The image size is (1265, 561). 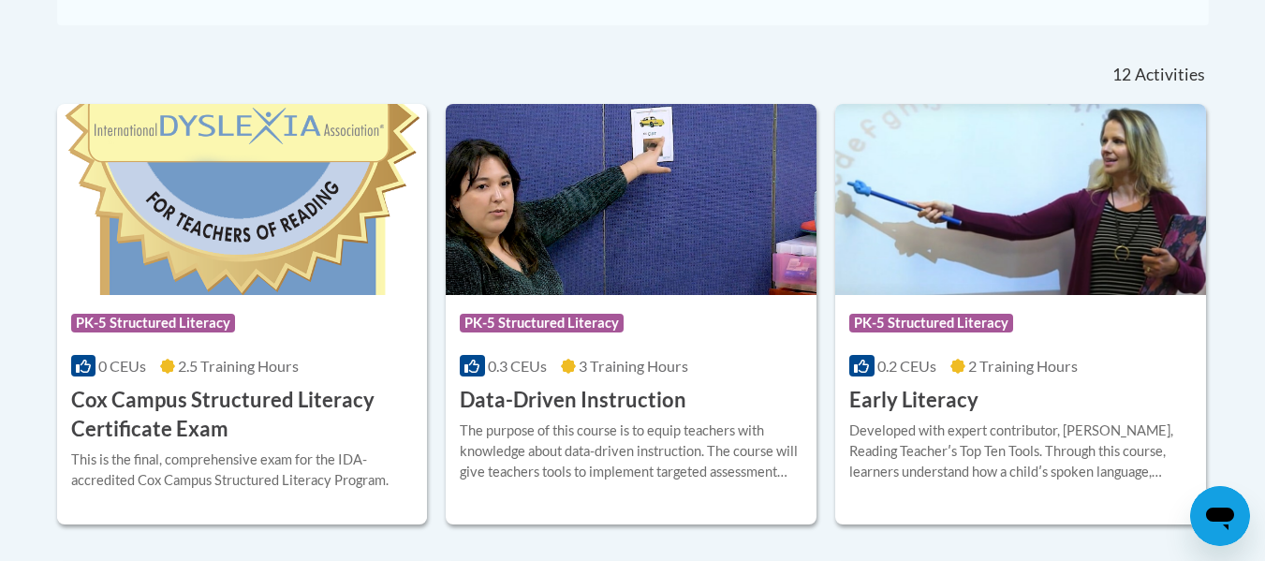 What do you see at coordinates (914, 400) in the screenshot?
I see `h3: Early Literacy` at bounding box center [914, 400].